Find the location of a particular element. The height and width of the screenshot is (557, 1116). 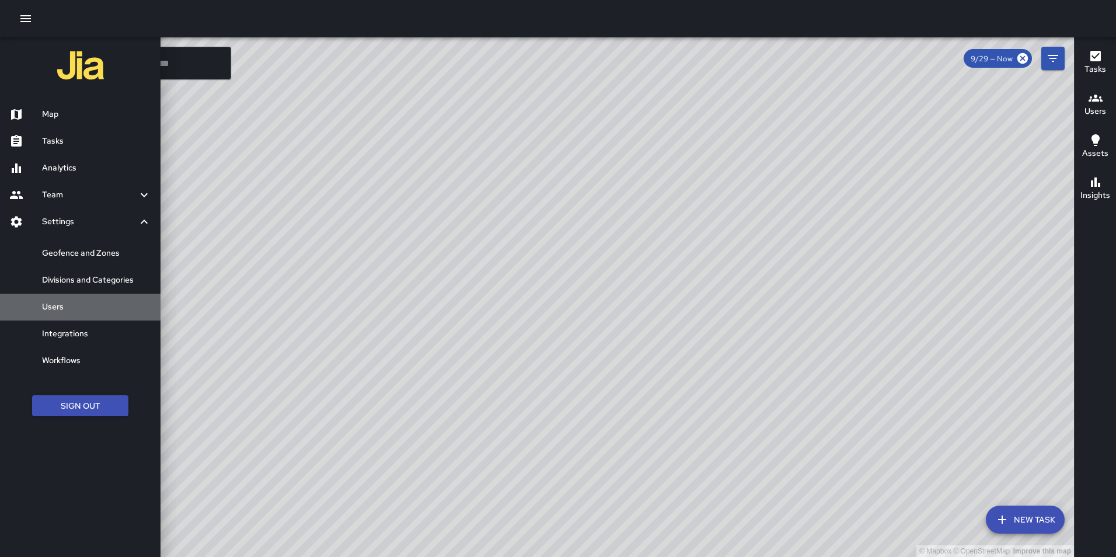

button: New Task is located at coordinates (1025, 520).